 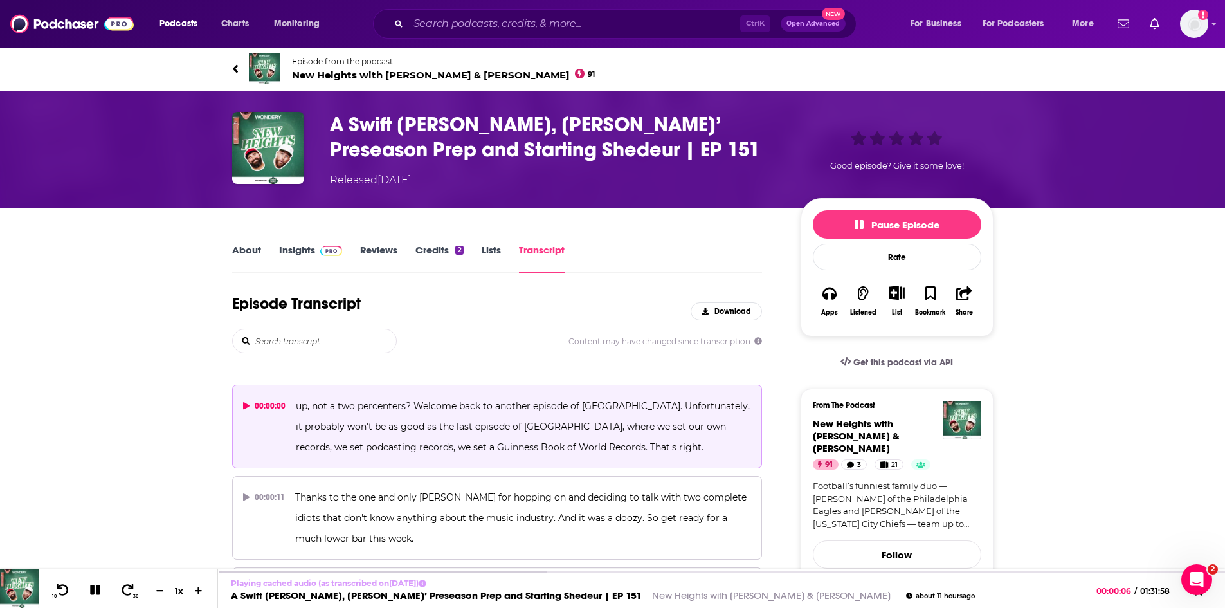 I want to click on button: Apps, so click(x=830, y=300).